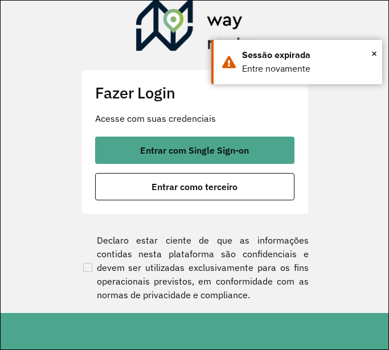  What do you see at coordinates (195, 28) in the screenshot?
I see `img: Roteirizador AmbevTech` at bounding box center [195, 28].